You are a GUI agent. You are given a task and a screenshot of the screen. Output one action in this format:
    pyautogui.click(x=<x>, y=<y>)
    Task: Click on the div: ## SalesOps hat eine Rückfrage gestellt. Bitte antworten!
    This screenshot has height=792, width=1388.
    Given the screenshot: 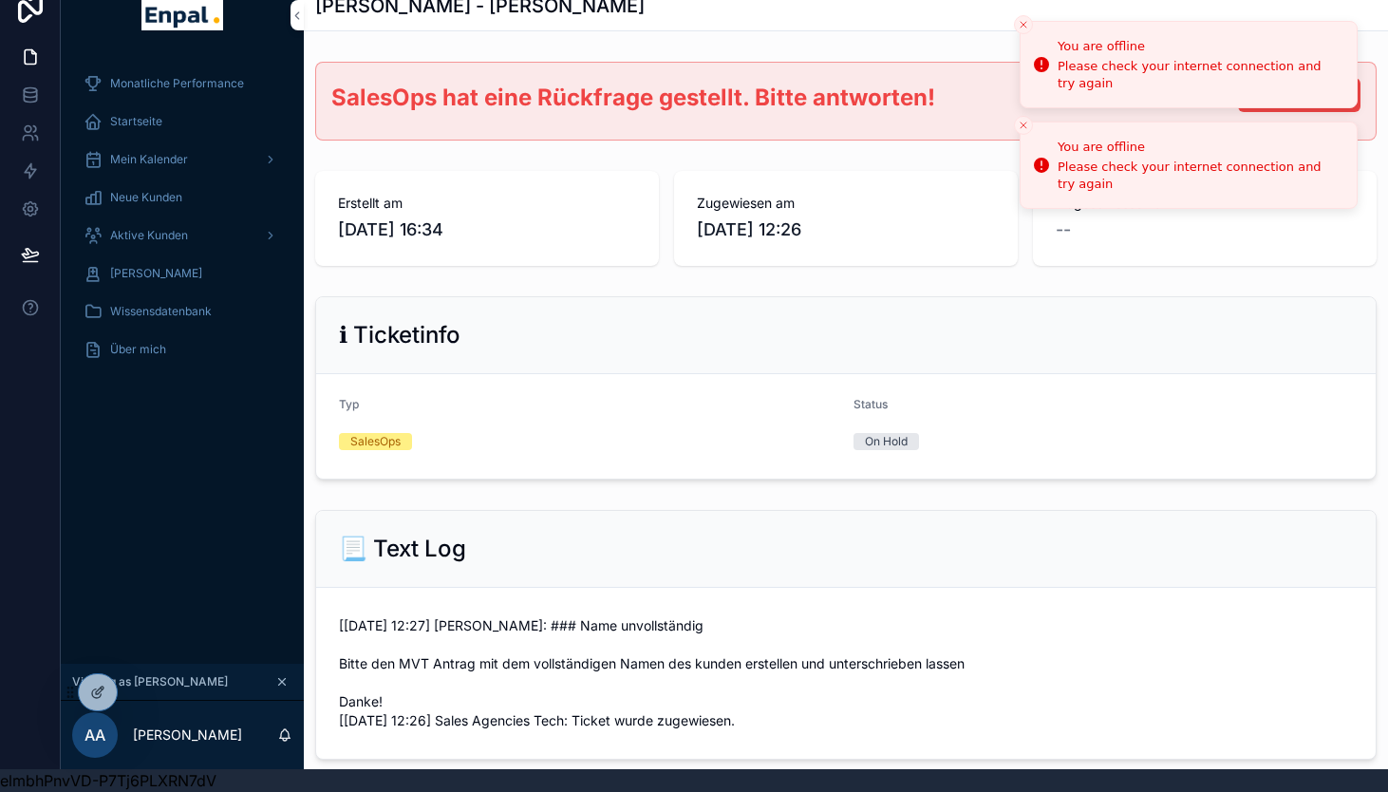 What is the action you would take?
    pyautogui.click(x=776, y=97)
    